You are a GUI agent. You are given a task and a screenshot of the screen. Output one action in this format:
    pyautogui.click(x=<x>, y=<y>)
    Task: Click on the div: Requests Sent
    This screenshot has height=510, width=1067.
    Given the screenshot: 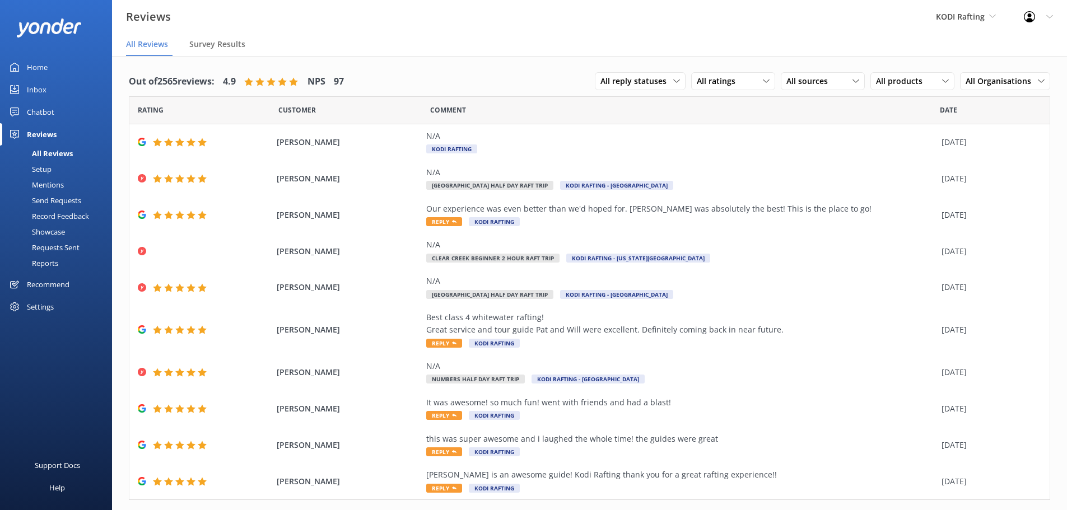 What is the action you would take?
    pyautogui.click(x=43, y=248)
    